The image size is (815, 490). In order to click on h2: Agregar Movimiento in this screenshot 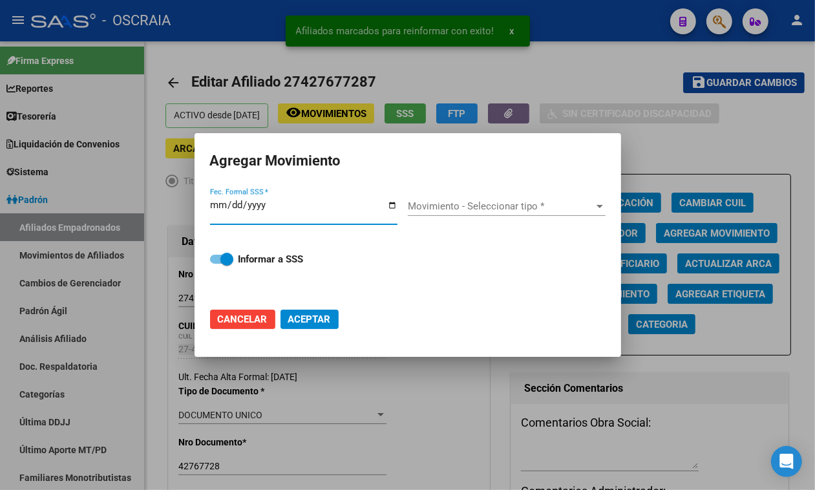, I will do `click(408, 161)`.